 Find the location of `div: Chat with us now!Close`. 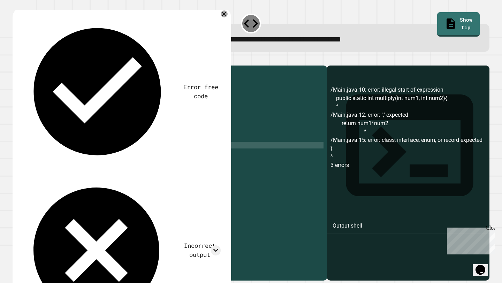

div: Chat with us now!Close is located at coordinates (25, 23).